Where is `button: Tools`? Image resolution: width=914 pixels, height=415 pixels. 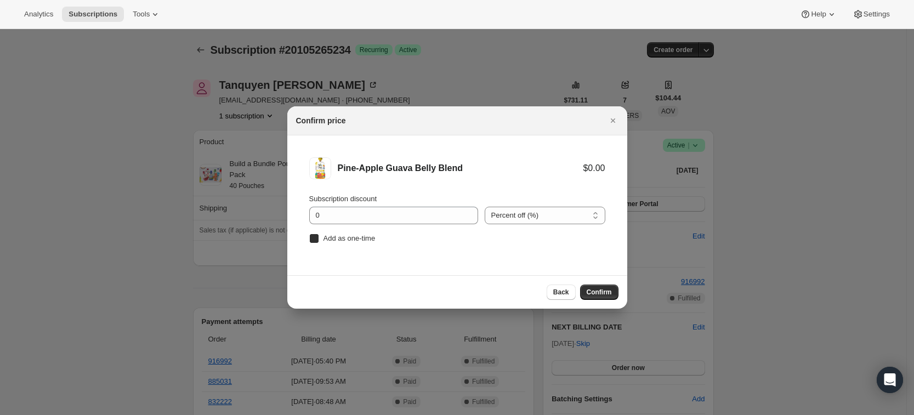
button: Tools is located at coordinates (146, 14).